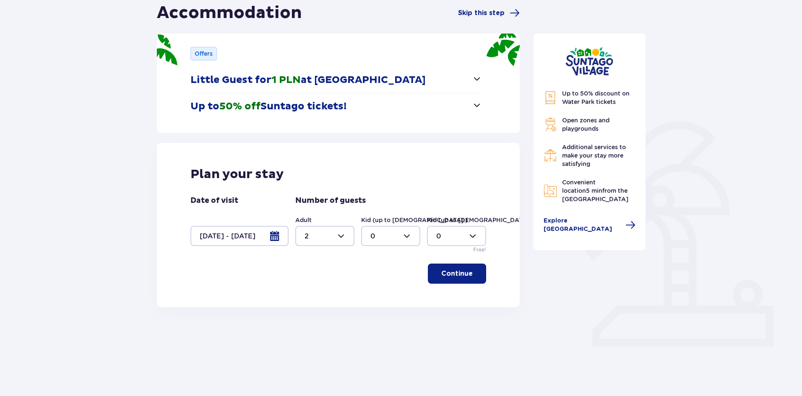  I want to click on img: Restaurant Icon, so click(550, 156).